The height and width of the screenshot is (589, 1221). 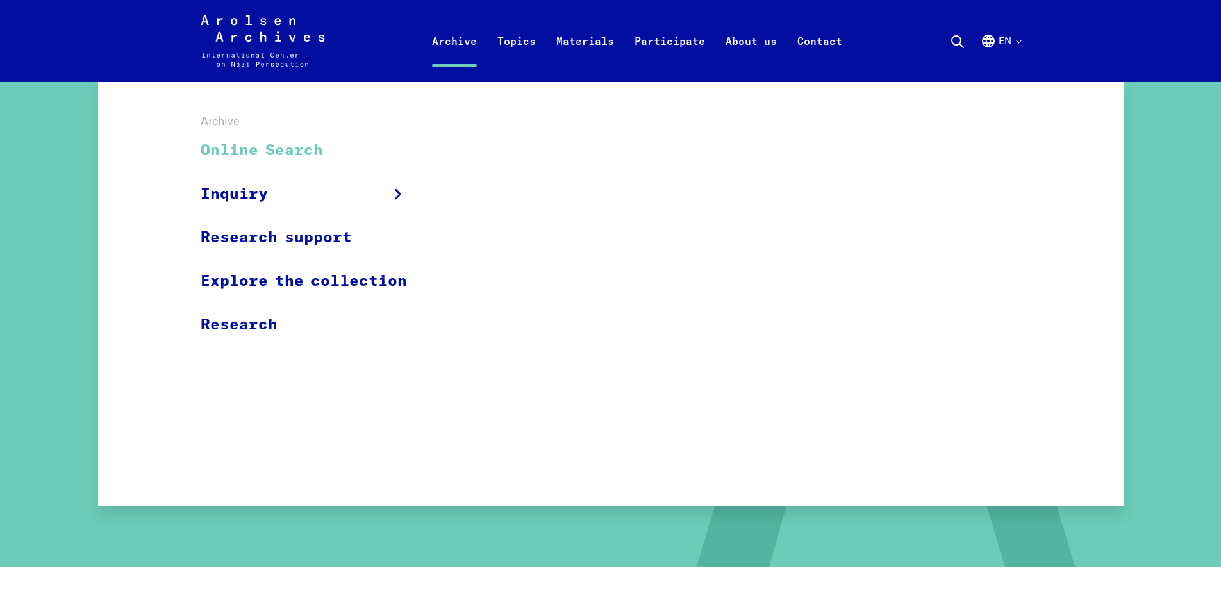 I want to click on a: Participate, so click(x=670, y=56).